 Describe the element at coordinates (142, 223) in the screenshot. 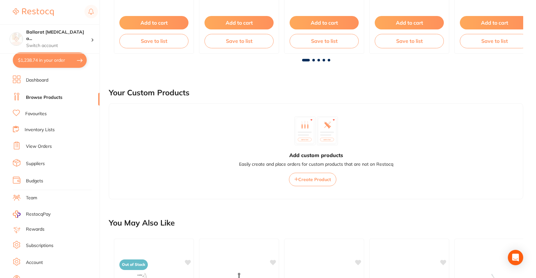

I see `h2: You May Also Like` at that location.